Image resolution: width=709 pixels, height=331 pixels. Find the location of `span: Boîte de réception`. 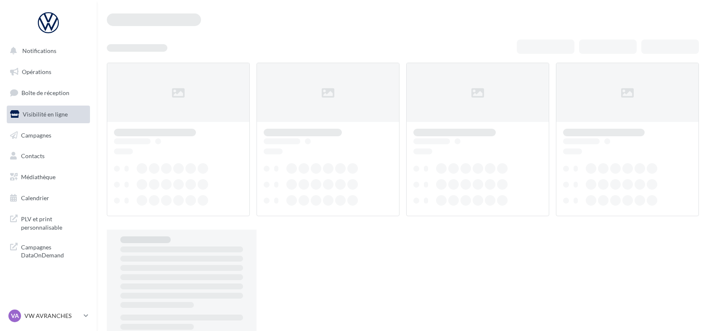

span: Boîte de réception is located at coordinates (45, 93).